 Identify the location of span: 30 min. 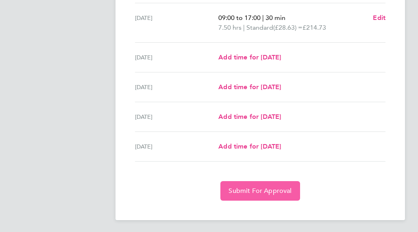
(275, 17).